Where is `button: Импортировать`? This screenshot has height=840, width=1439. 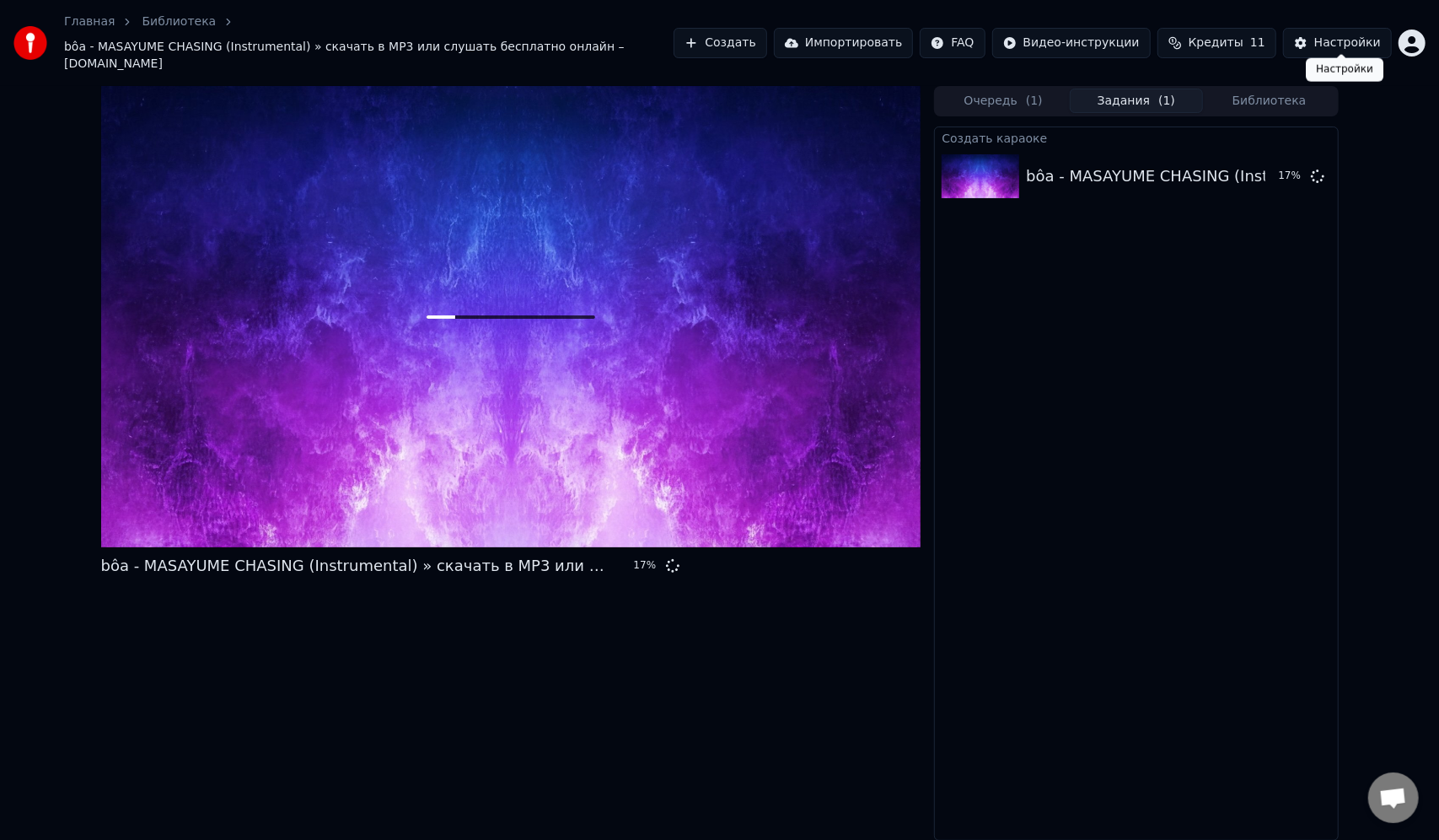 button: Импортировать is located at coordinates (844, 43).